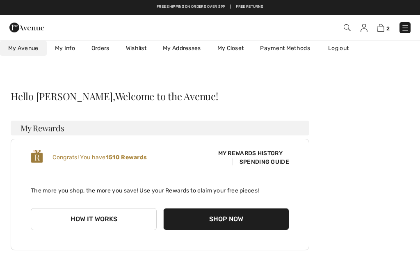 The height and width of the screenshot is (261, 420). What do you see at coordinates (93, 219) in the screenshot?
I see `button: How it works` at bounding box center [93, 219].